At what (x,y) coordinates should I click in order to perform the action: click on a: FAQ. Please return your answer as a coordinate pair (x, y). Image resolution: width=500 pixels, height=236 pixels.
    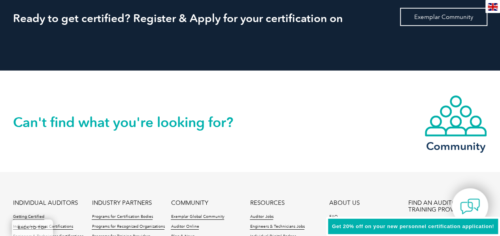
    Looking at the image, I should click on (333, 217).